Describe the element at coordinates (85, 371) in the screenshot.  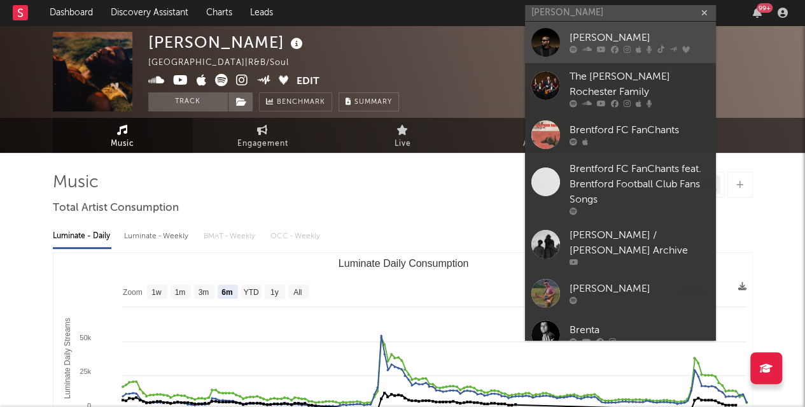
I see `text: 25k` at that location.